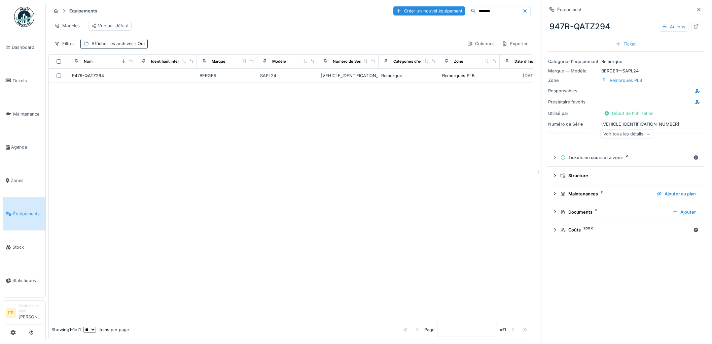 This screenshot has height=344, width=712. What do you see at coordinates (31, 308) in the screenshot?
I see `div: Gestionnaire local` at bounding box center [31, 308].